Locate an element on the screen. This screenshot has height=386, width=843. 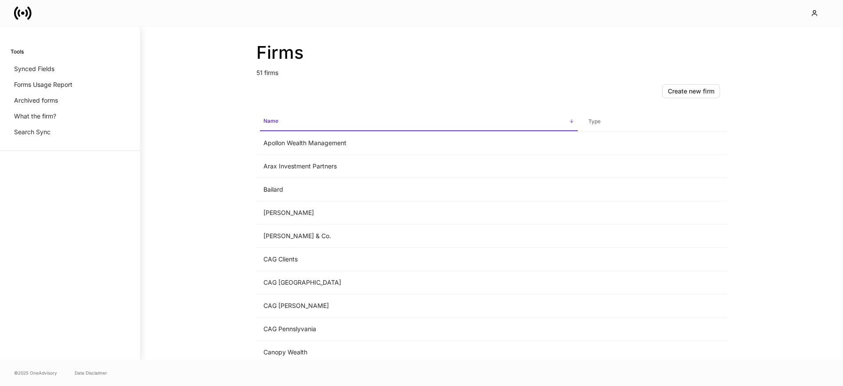
a: Search Sync is located at coordinates (70, 132).